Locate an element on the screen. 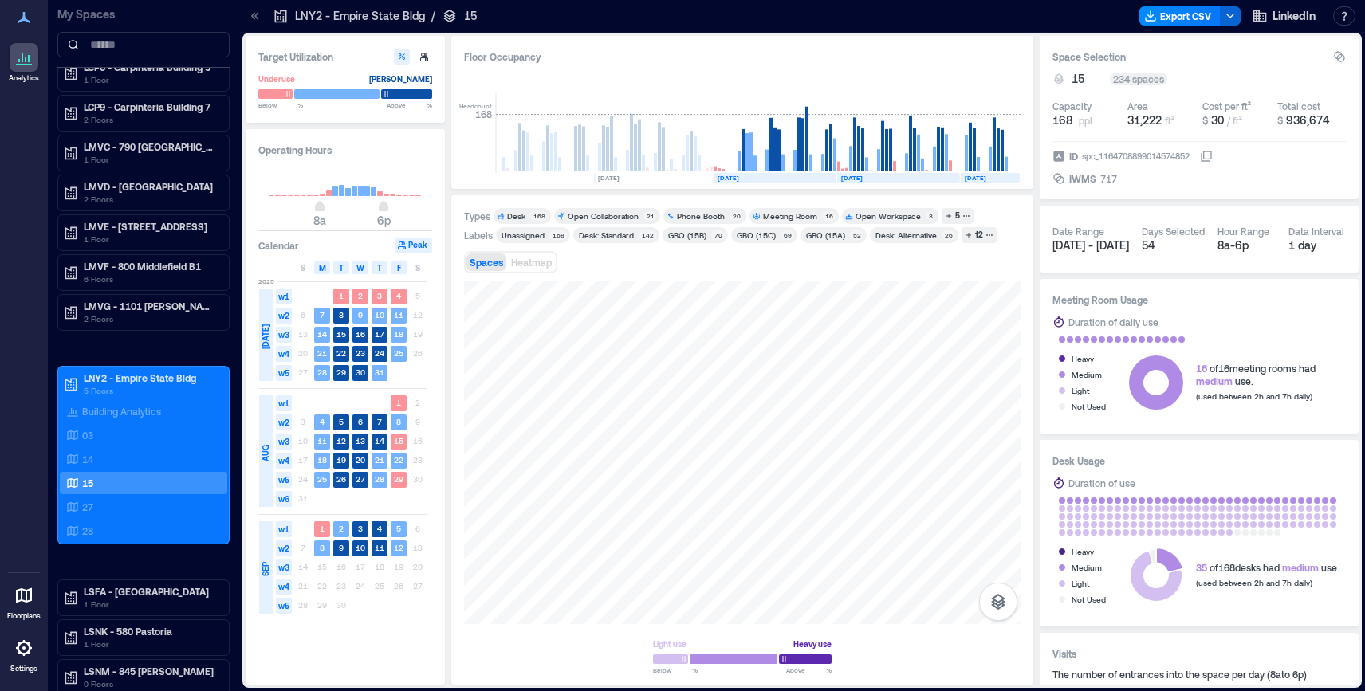 This screenshot has width=1365, height=691. span: w5 is located at coordinates (284, 373).